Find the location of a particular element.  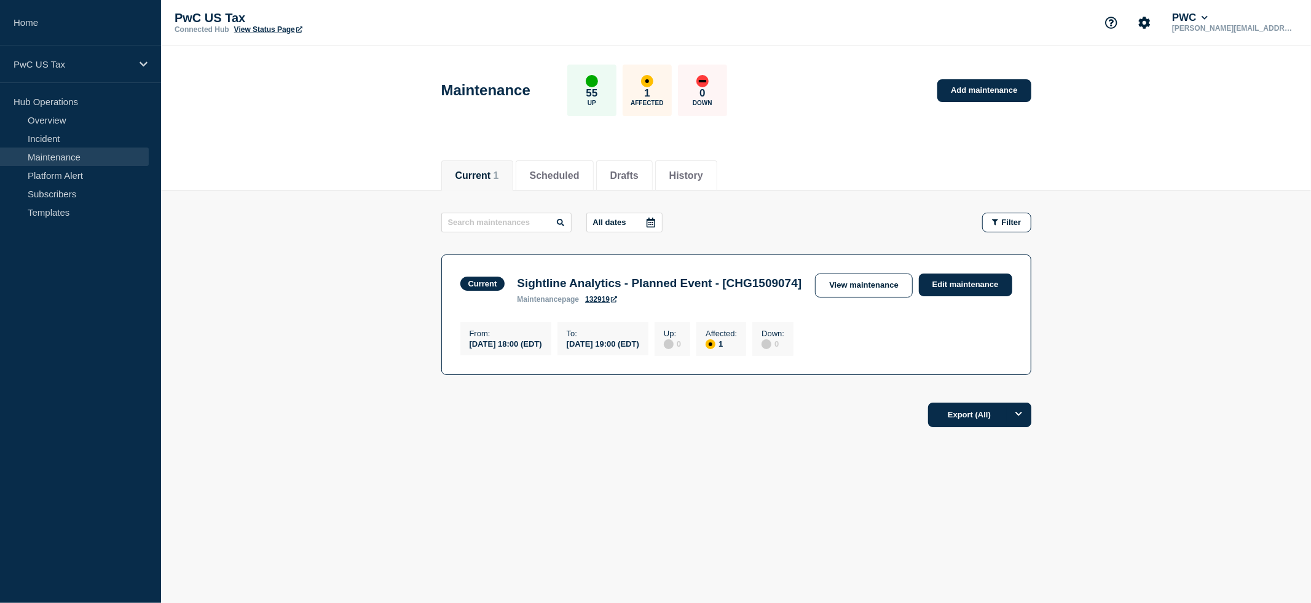

p: Down : is located at coordinates (772, 333).